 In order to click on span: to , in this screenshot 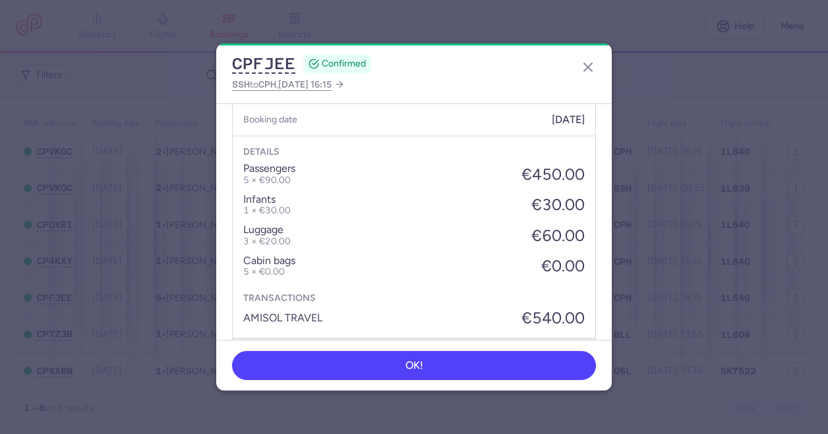, I will do `click(281, 84)`.